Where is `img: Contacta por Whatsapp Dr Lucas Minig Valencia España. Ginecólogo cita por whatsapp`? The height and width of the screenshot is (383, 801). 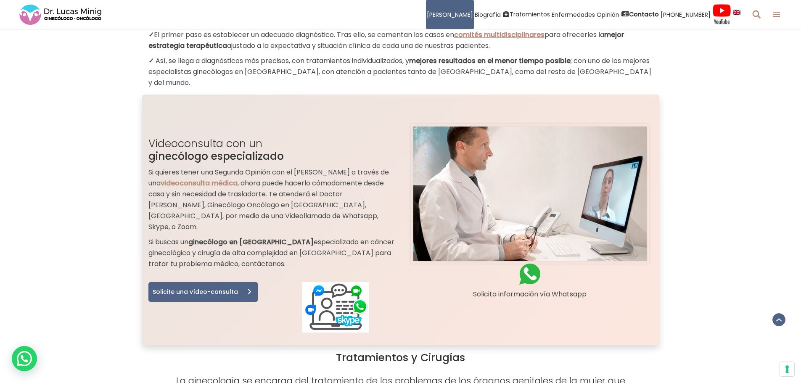
img: Contacta por Whatsapp Dr Lucas Minig Valencia España. Ginecólogo cita por whatsapp is located at coordinates (530, 274).